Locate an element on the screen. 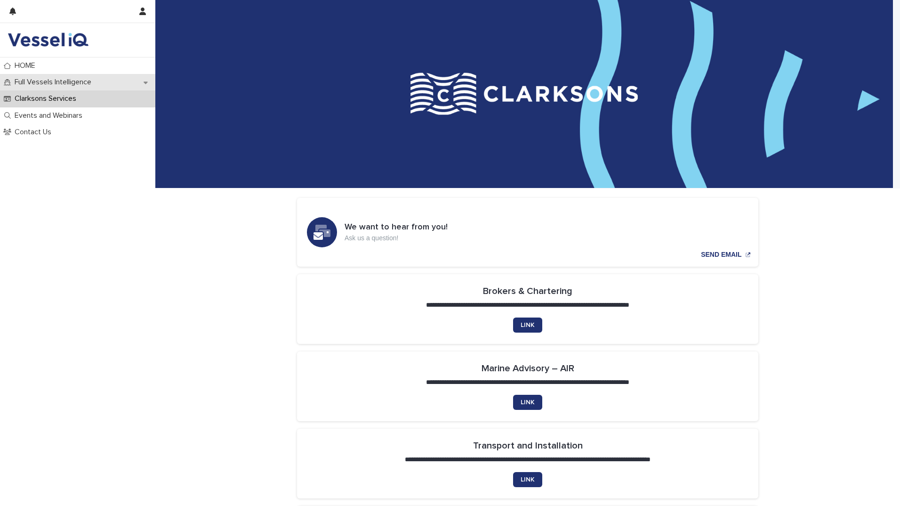 The height and width of the screenshot is (506, 900). p: HOME is located at coordinates (27, 65).